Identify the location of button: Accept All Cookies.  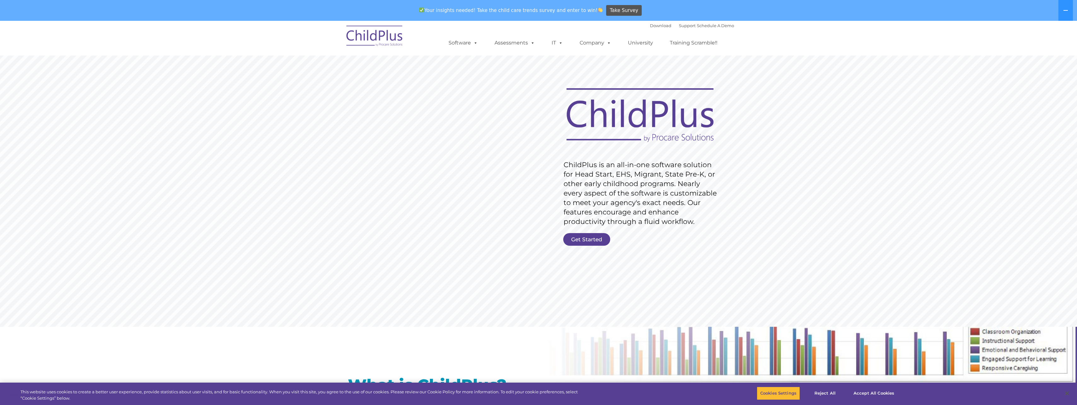
(873, 393).